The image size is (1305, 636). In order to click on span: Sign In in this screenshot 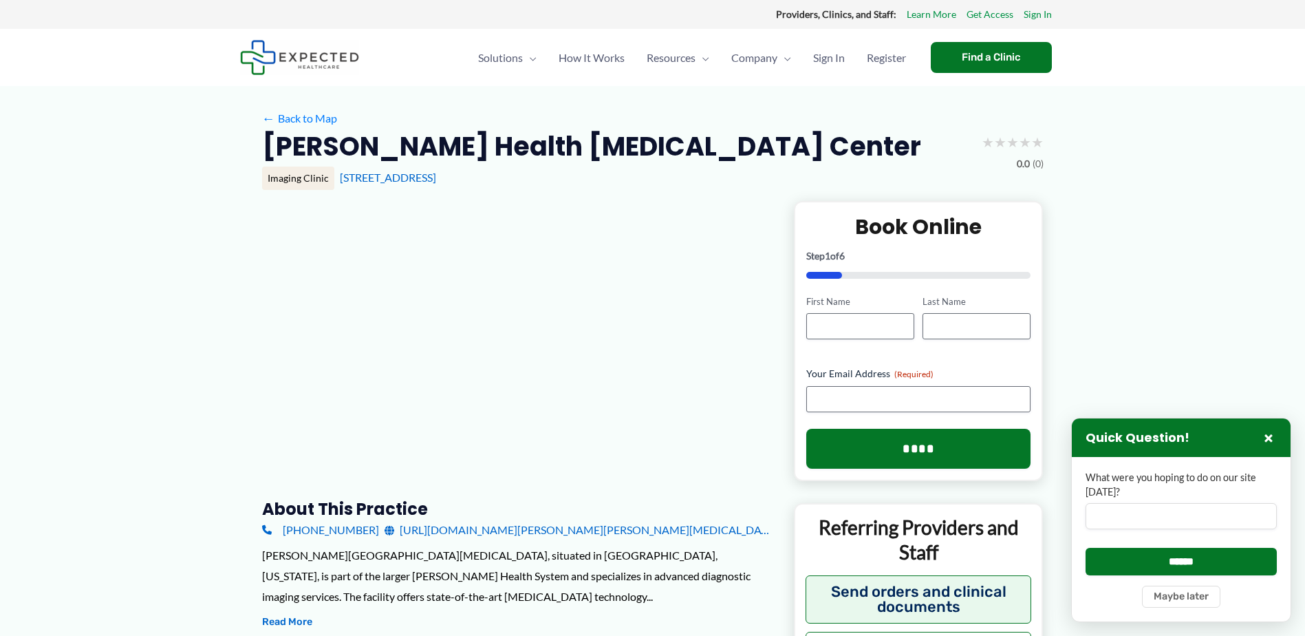, I will do `click(829, 58)`.